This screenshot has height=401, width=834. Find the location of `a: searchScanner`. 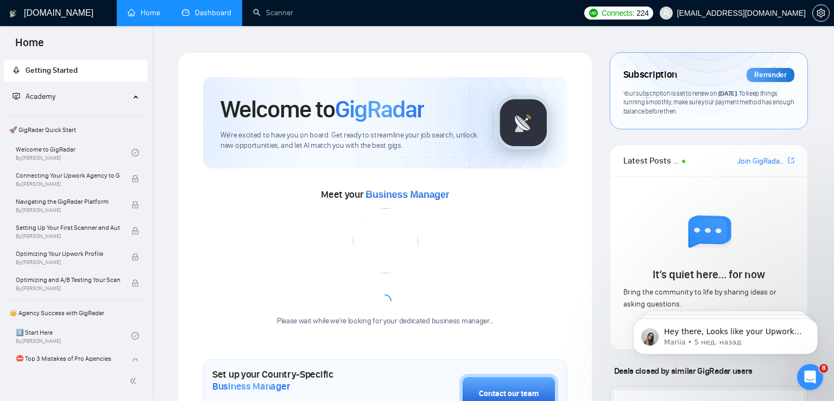

a: searchScanner is located at coordinates (273, 12).